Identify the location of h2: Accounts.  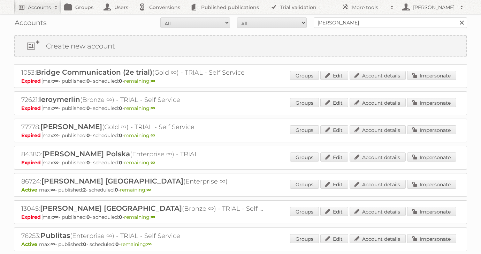
(39, 7).